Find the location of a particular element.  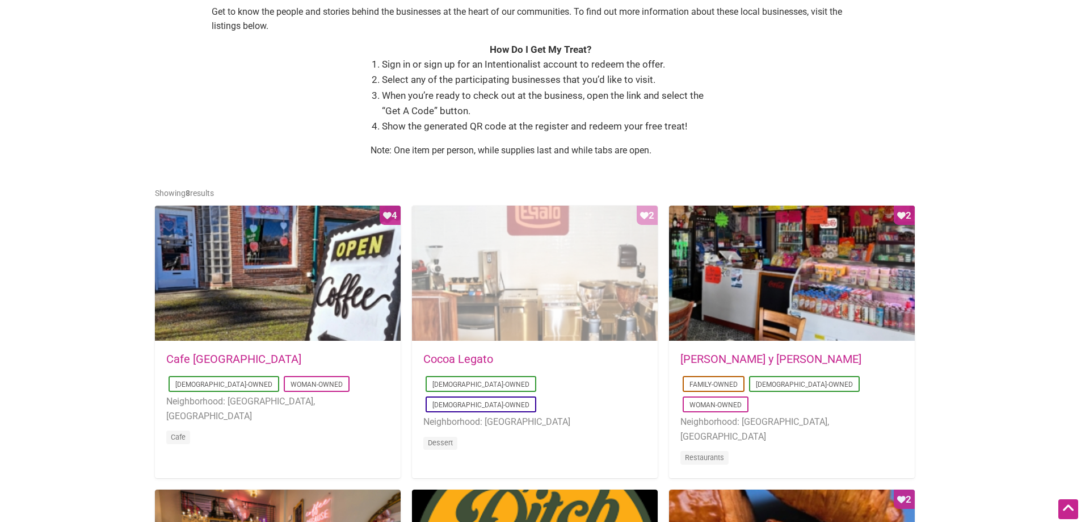

li: When you’re ready to check out at the business, open the link and select the “Get A Code” button. is located at coordinates (547, 103).